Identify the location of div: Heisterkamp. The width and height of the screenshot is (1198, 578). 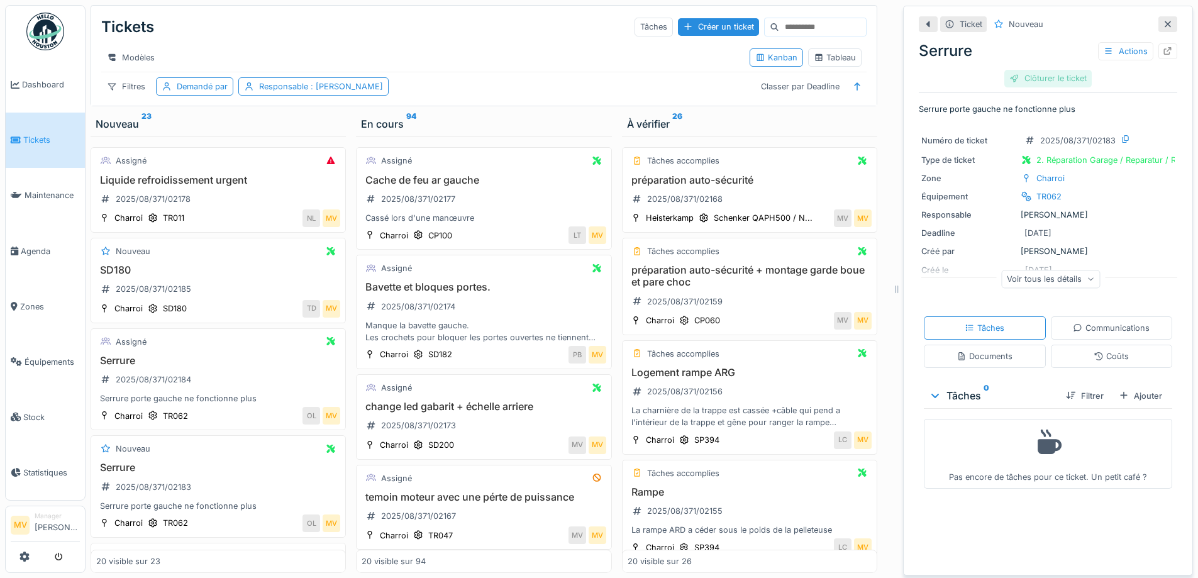
(670, 218).